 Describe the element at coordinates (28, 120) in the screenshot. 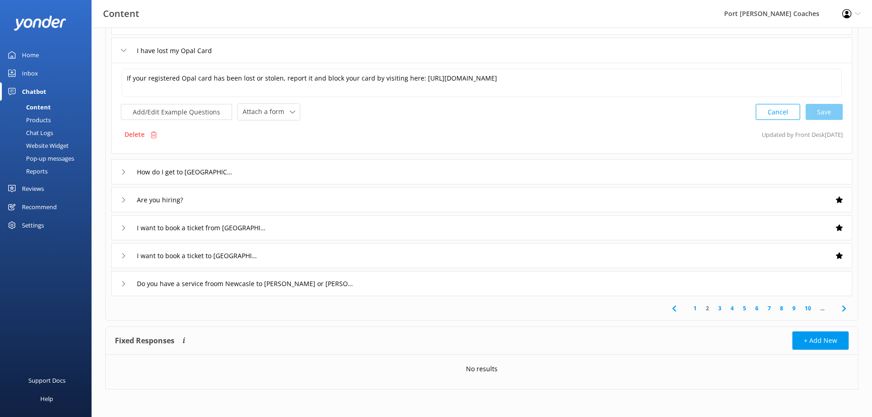

I see `div: Products` at that location.